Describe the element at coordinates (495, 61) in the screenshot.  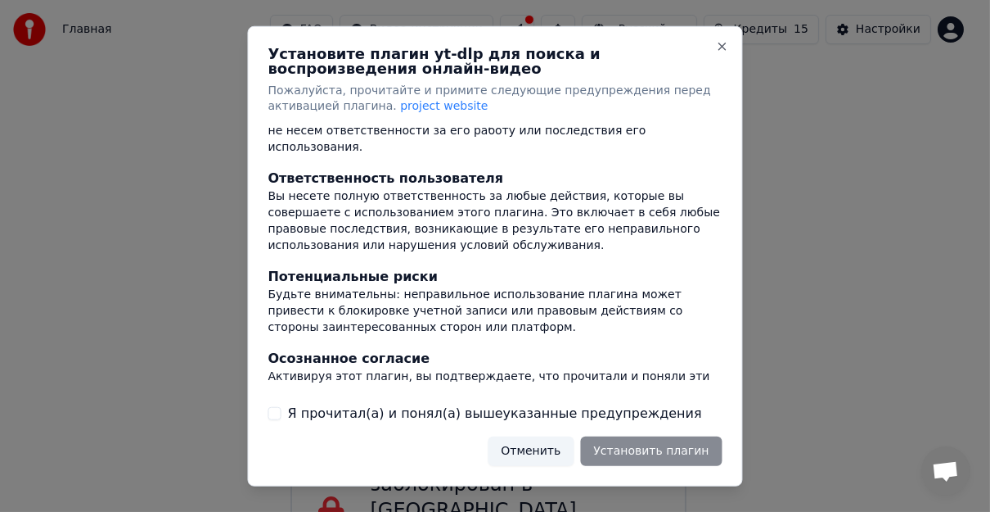
I see `h2: Установите плагин yt-dlp для поиска и воспроизведения онлайн-видео` at that location.